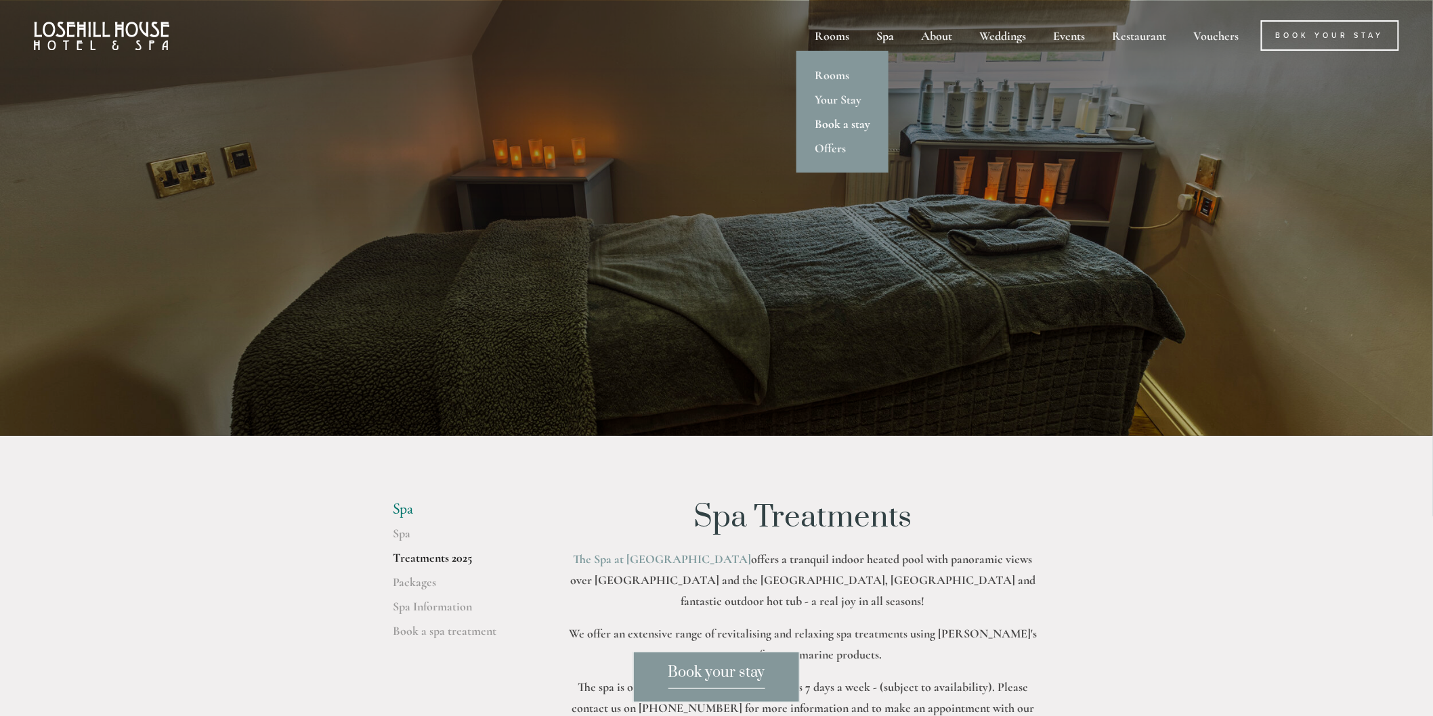  What do you see at coordinates (842, 124) in the screenshot?
I see `a: Book a stay` at bounding box center [842, 124].